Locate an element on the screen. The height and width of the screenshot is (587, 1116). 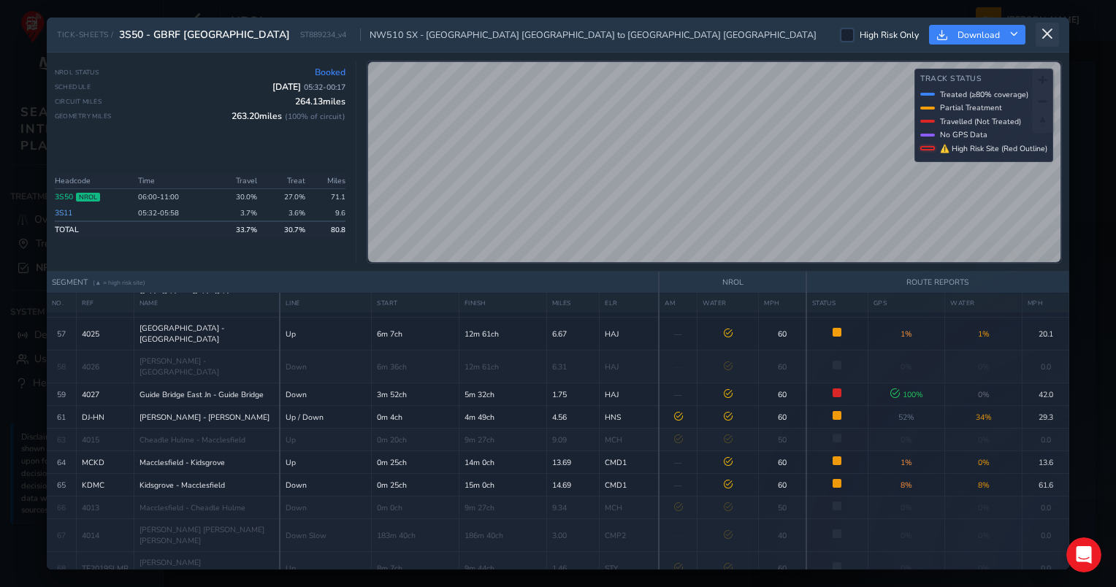
th: LINE is located at coordinates (326, 303).